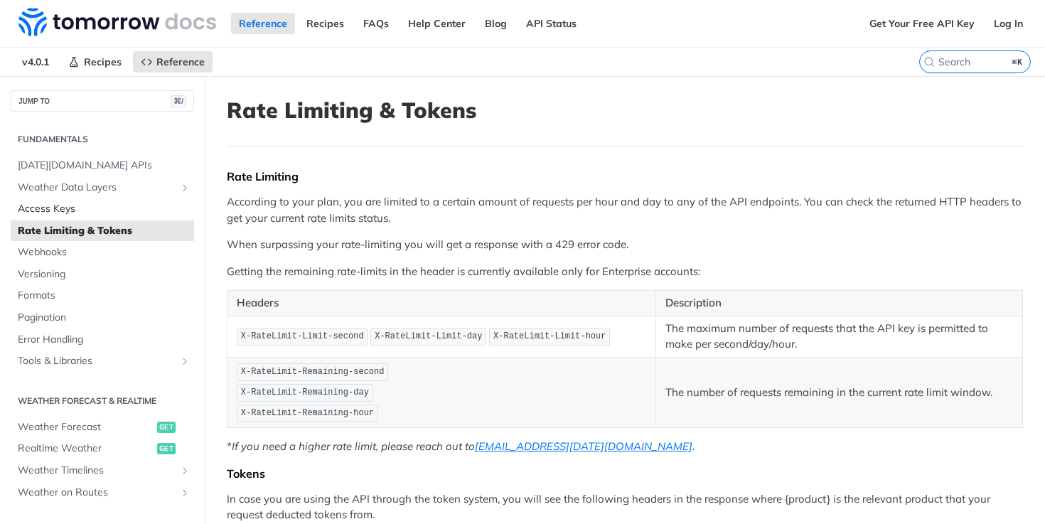 The width and height of the screenshot is (1045, 524). What do you see at coordinates (185, 188) in the screenshot?
I see `button: Show subpages for Weather Data Layers` at bounding box center [185, 188].